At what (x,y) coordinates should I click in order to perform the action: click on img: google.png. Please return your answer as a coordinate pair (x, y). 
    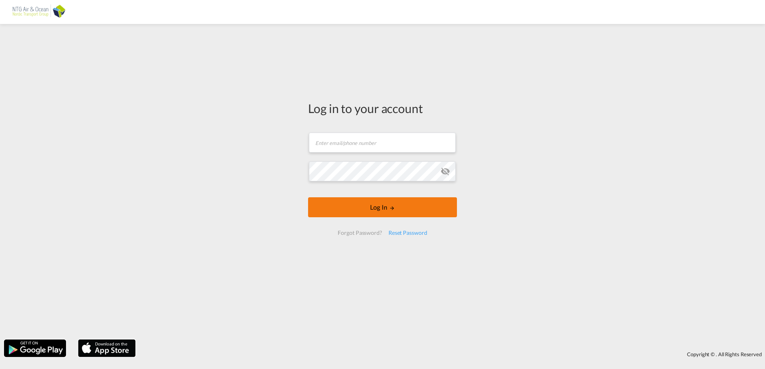
    Looking at the image, I should click on (35, 349).